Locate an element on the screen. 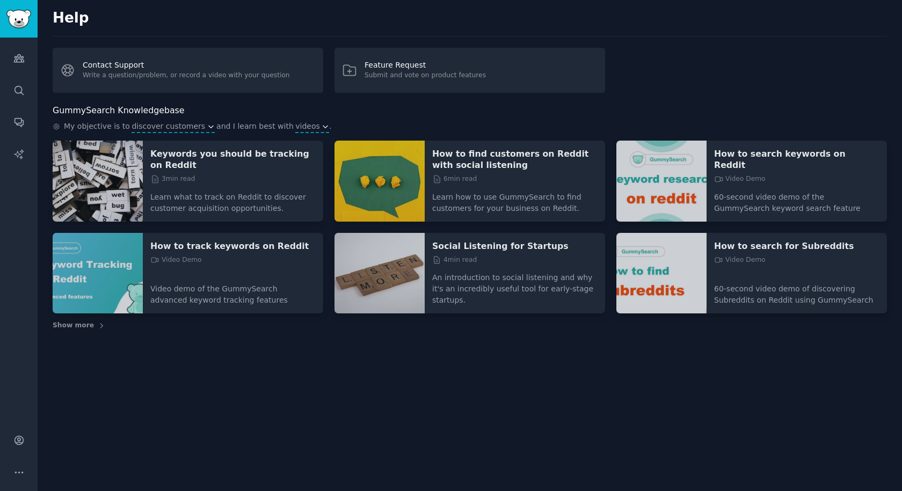 The image size is (902, 491). a: Feature RequestSubmit and vote on product features is located at coordinates (470, 70).